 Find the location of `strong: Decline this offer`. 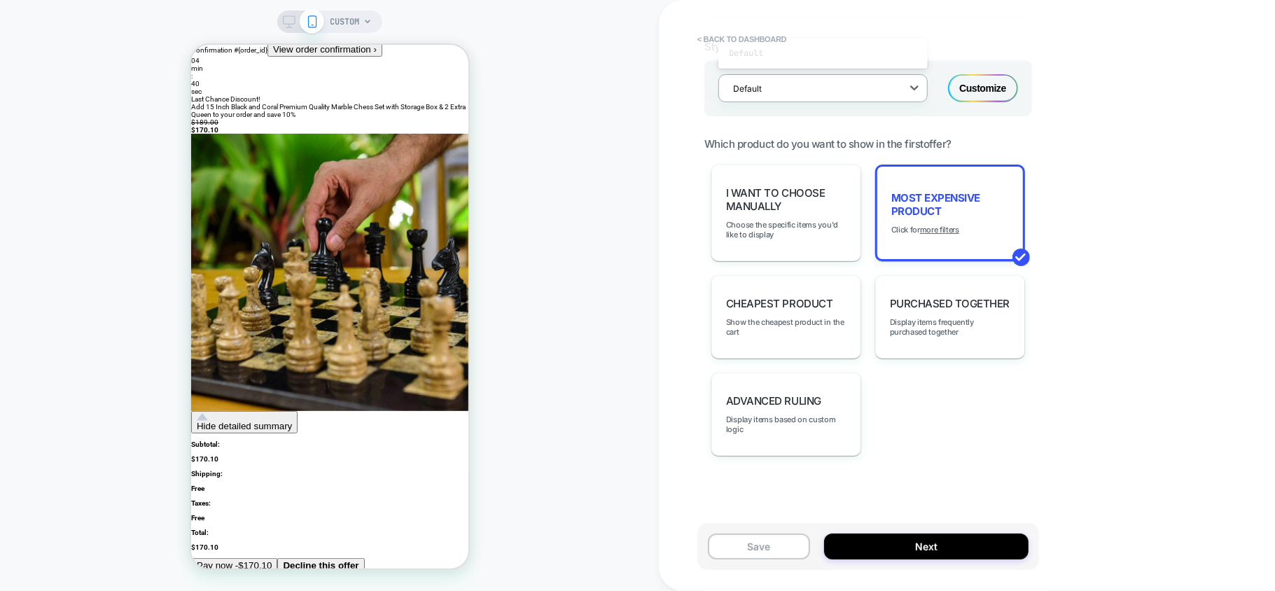

strong: Decline this offer is located at coordinates (129, 520).